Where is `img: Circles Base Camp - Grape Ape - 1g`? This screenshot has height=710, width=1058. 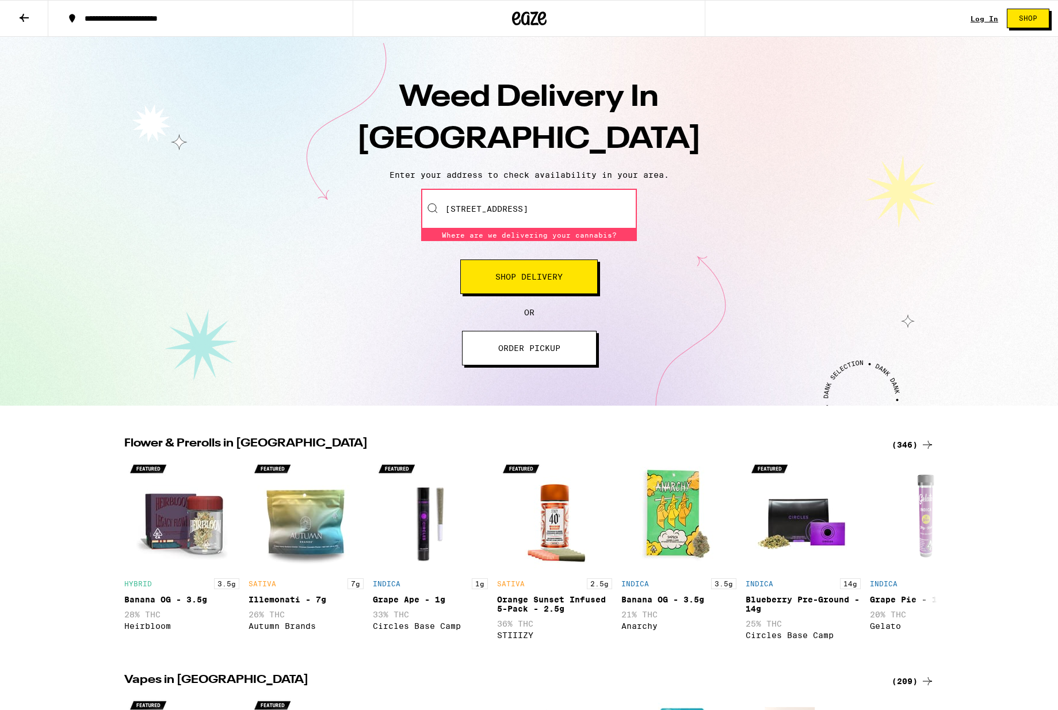 img: Circles Base Camp - Grape Ape - 1g is located at coordinates (430, 515).